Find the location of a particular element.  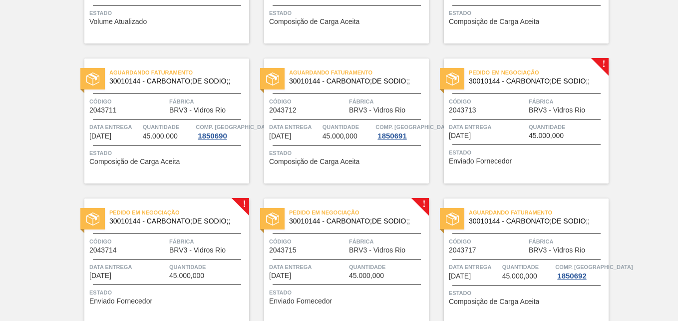

span: 2043714 is located at coordinates (103, 250).